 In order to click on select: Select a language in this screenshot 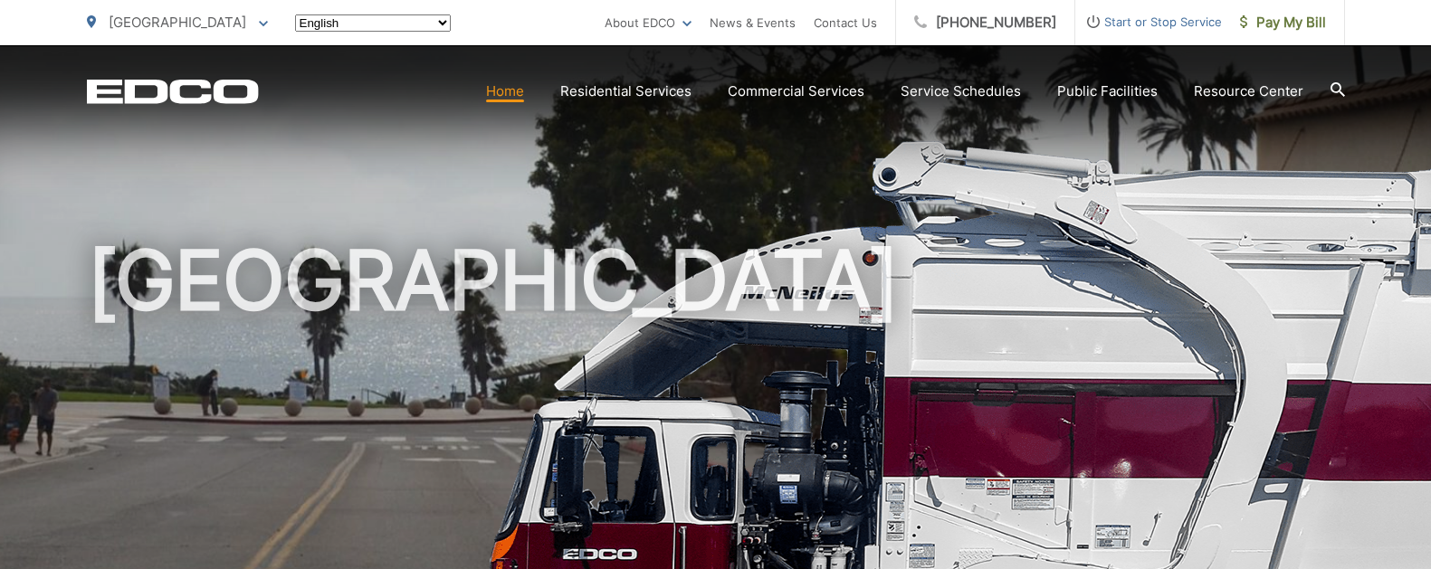, I will do `click(373, 23)`.